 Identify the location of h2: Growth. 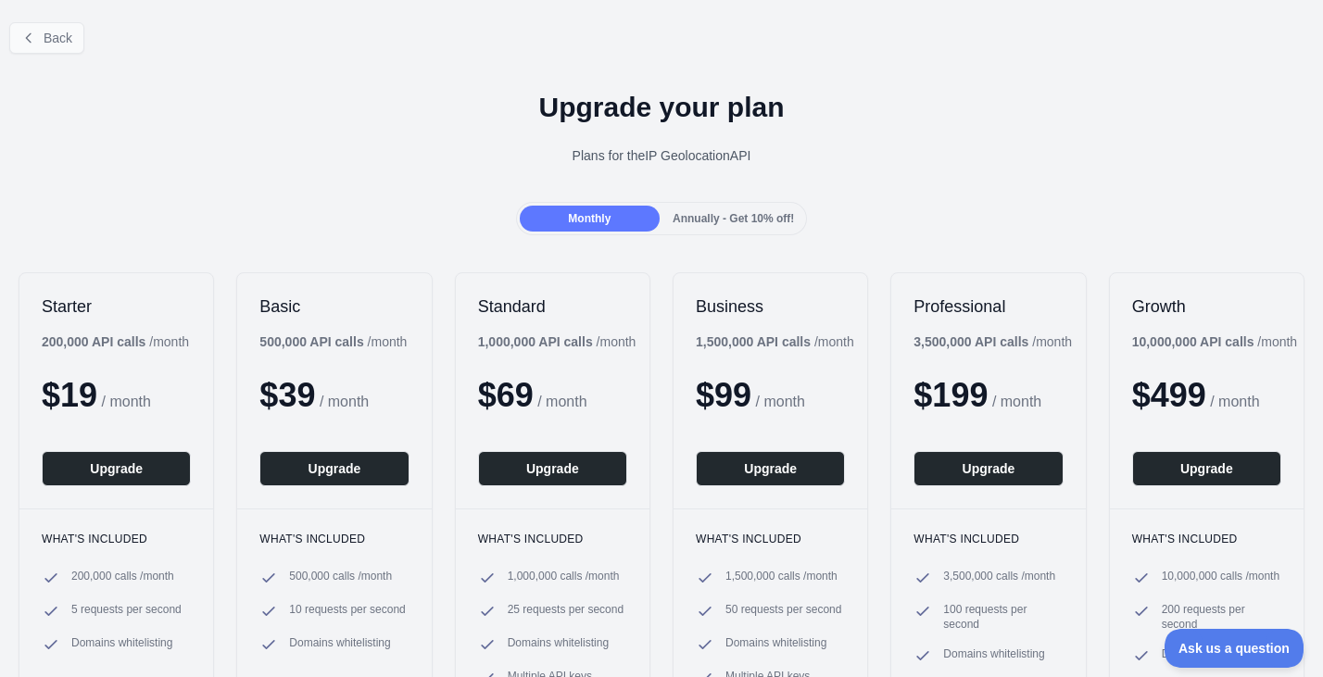
(1207, 307).